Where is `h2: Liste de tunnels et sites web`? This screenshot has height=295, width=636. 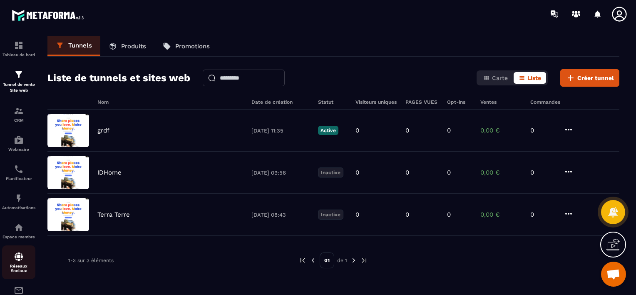
h2: Liste de tunnels et sites web is located at coordinates (119, 78).